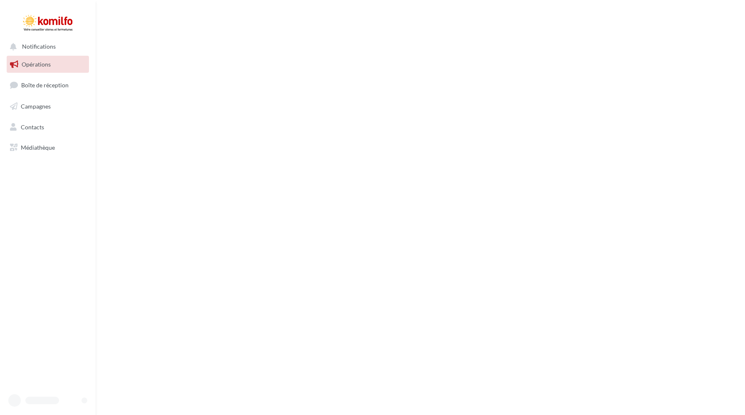 This screenshot has width=745, height=415. What do you see at coordinates (36, 106) in the screenshot?
I see `span: Campagnes` at bounding box center [36, 106].